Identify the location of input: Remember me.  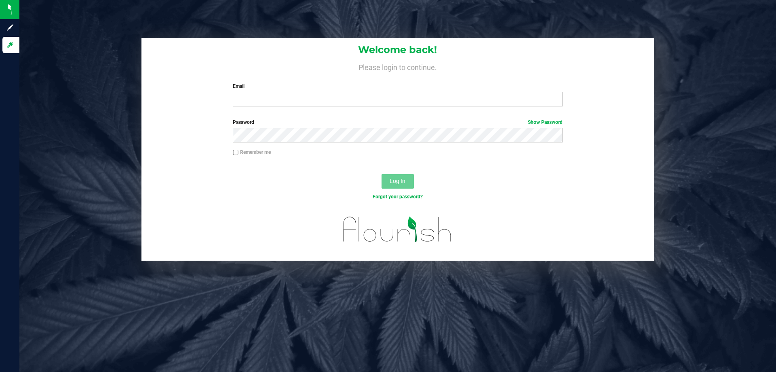
(236, 152).